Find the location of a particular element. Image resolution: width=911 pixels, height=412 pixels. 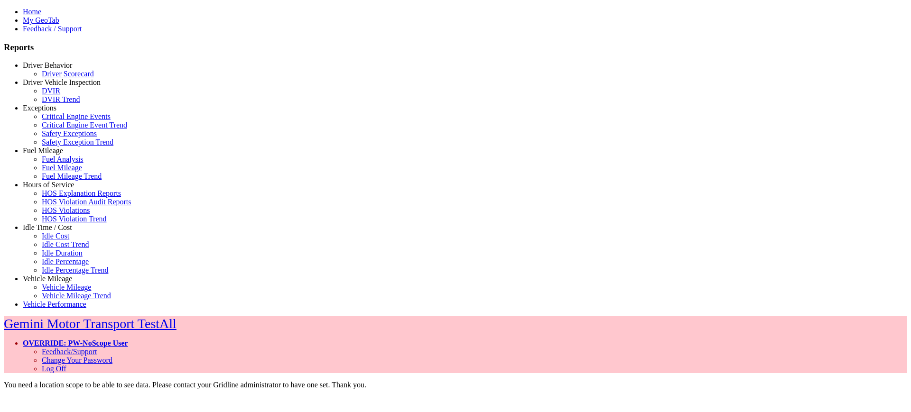

a: HOS Violations is located at coordinates (65, 210).